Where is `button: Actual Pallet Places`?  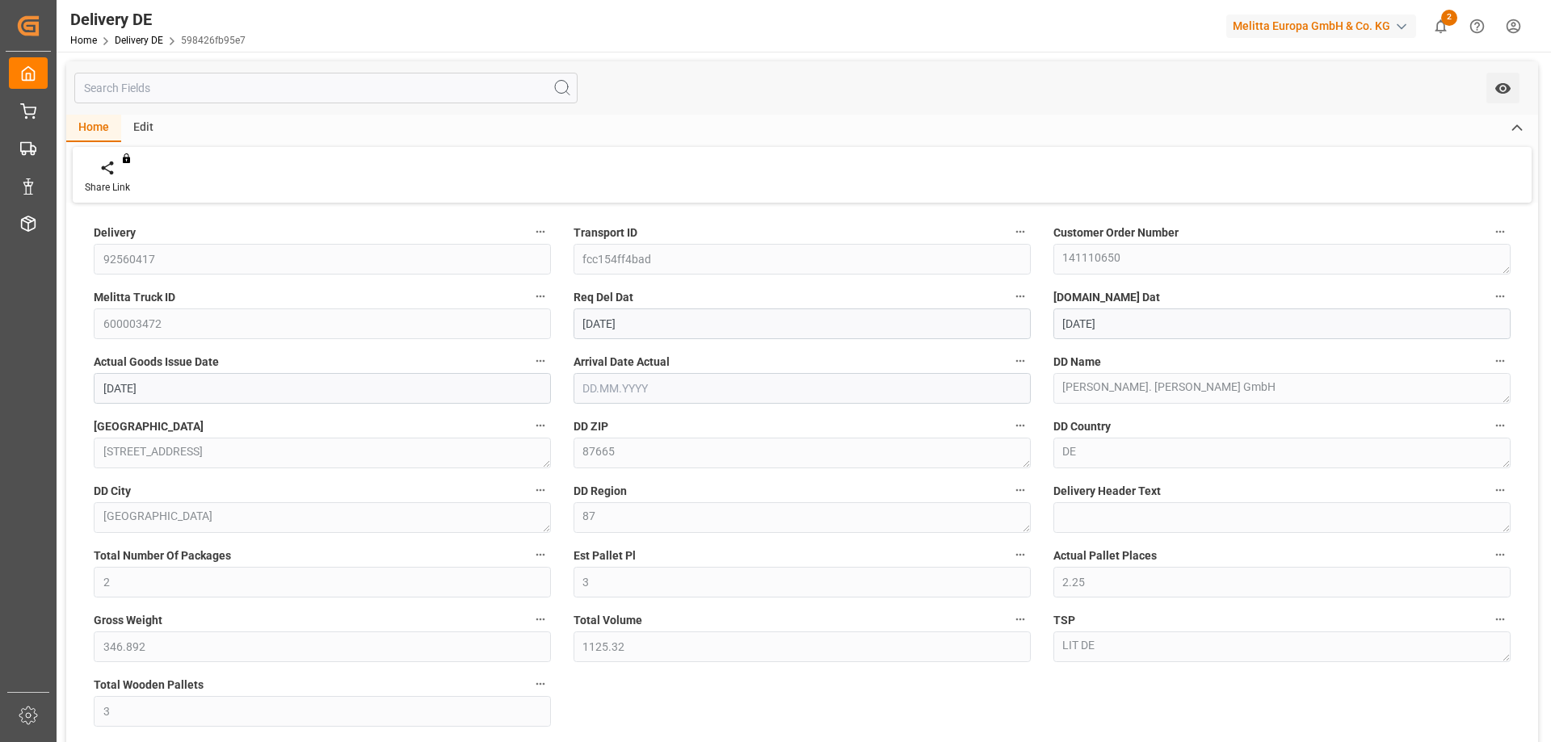
button: Actual Pallet Places is located at coordinates (1500, 555).